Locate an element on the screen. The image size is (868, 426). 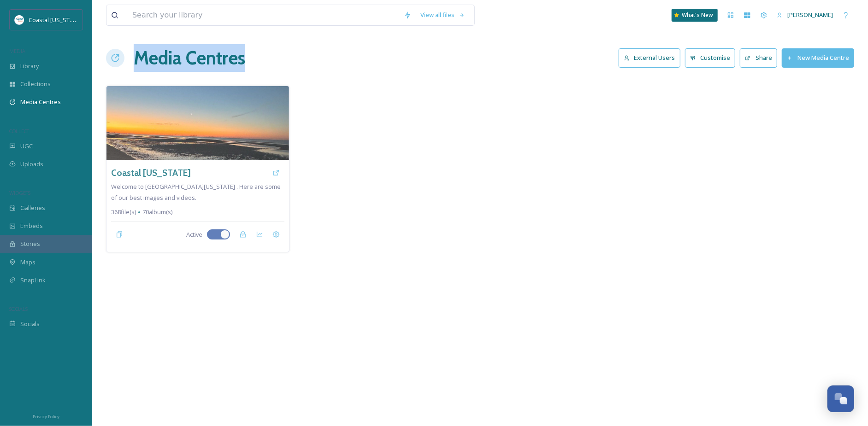
button: Open Chat is located at coordinates (841, 399).